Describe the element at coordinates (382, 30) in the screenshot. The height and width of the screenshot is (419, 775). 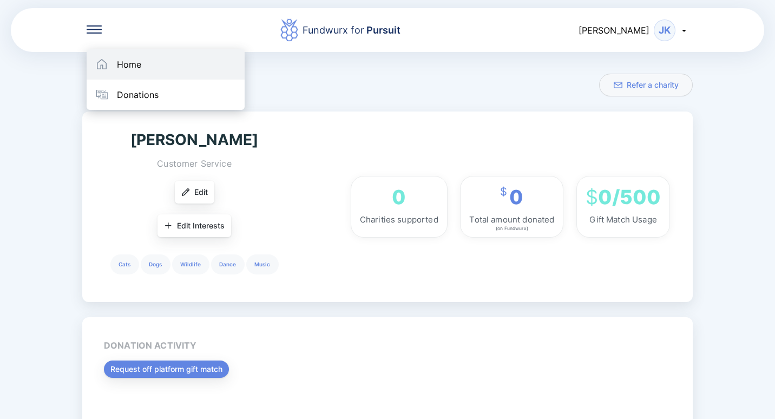
I see `span: Pursuit` at that location.